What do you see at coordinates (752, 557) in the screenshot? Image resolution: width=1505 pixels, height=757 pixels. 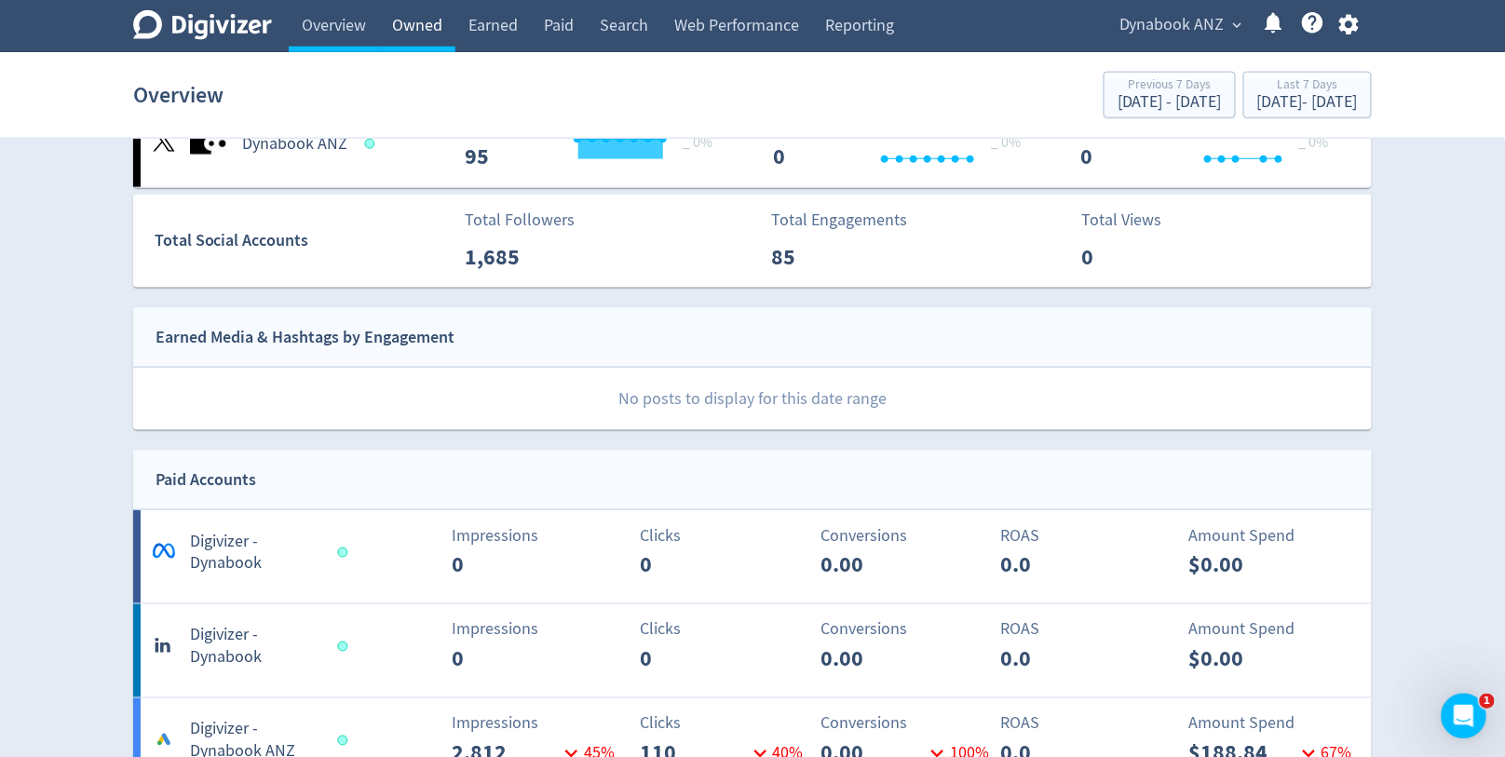 I see `a: *Digivizer - DynabookImpressions0Clicks0Conversions0.00ROAS0.0Amount Spend$0.00` at bounding box center [752, 557].